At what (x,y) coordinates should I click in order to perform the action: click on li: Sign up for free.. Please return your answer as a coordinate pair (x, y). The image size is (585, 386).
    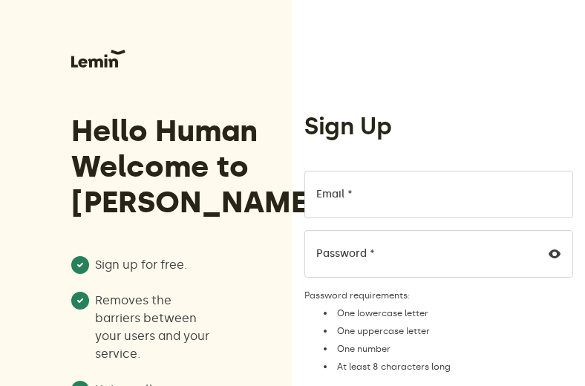
    Looking at the image, I should click on (142, 265).